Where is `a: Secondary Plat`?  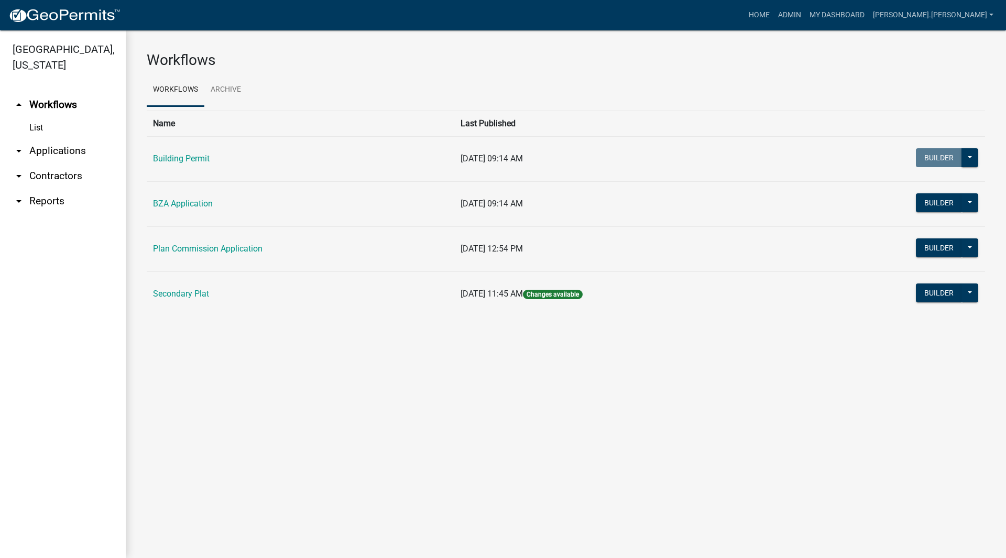 a: Secondary Plat is located at coordinates (181, 293).